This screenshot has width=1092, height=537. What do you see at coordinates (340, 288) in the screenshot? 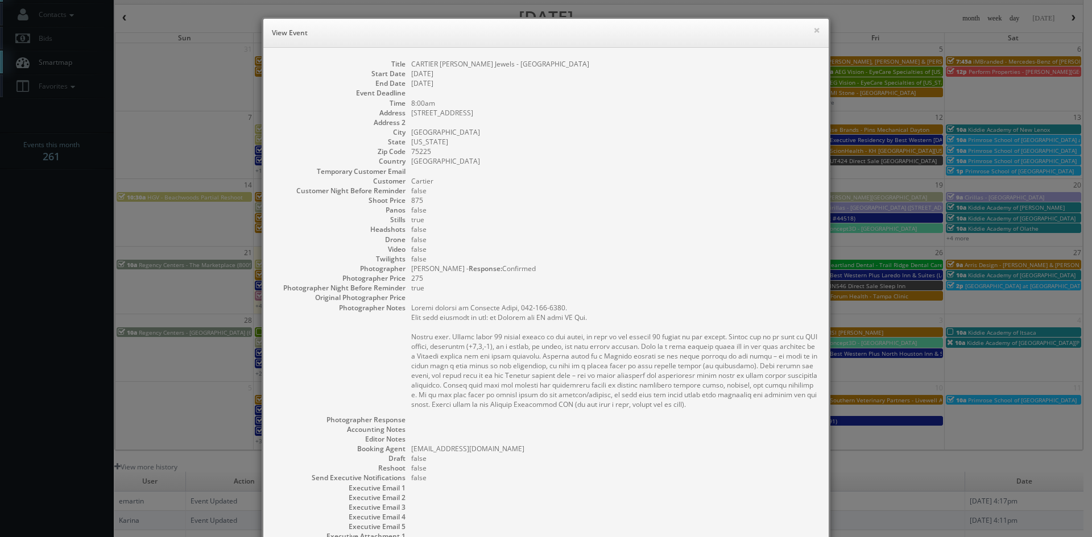
I see `dt: Photographer Night Before Reminder` at bounding box center [340, 288].